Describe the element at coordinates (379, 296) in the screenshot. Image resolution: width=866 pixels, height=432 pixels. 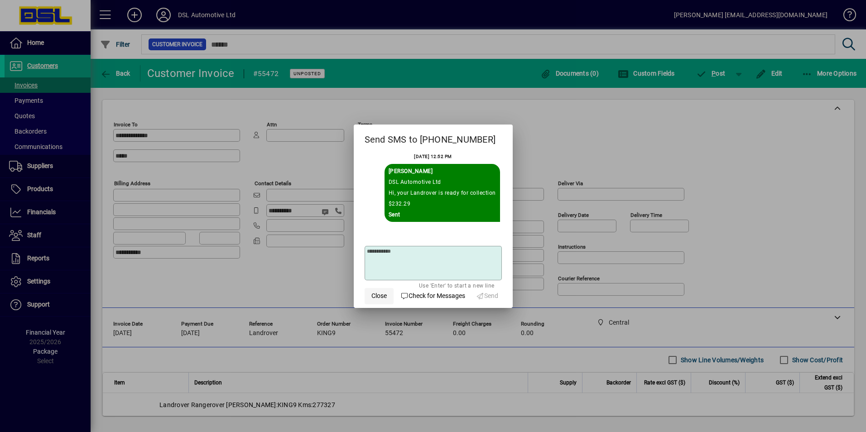
I see `button: Close` at that location.